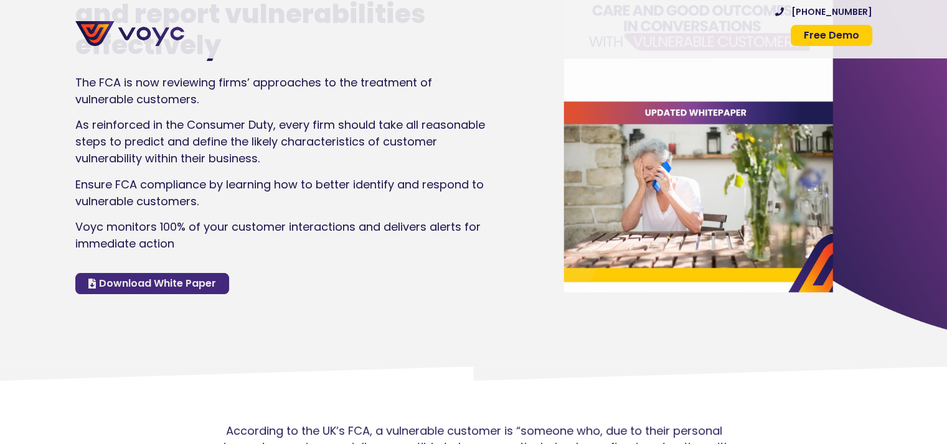  I want to click on p: Voyc monitors 100% of your customer interactions and delivers alerts for immediate action, so click(281, 235).